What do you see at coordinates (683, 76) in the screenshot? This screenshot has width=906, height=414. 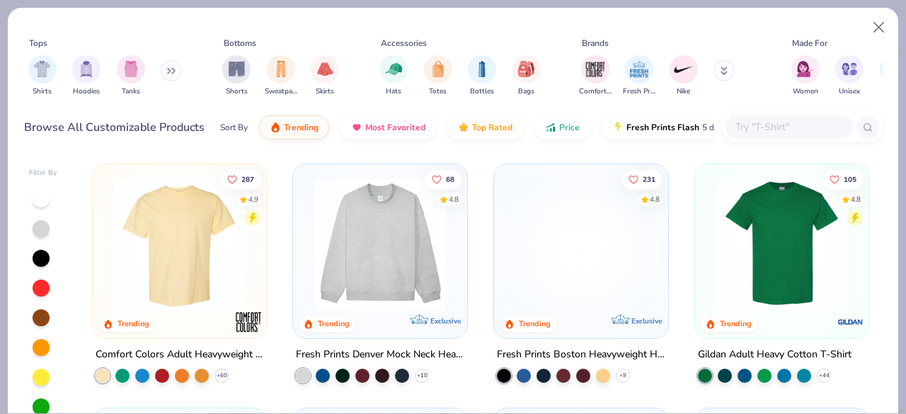 I see `div: filter for Nike` at bounding box center [683, 76].